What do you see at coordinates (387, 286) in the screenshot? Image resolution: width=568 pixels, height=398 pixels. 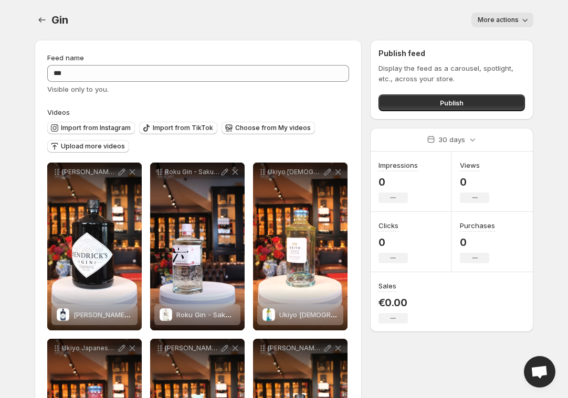 I see `h3: Sales` at bounding box center [387, 286].